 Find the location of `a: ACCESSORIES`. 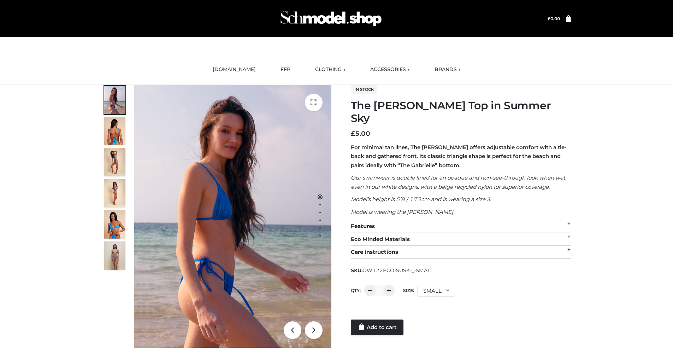

a: ACCESSORIES is located at coordinates (390, 70).